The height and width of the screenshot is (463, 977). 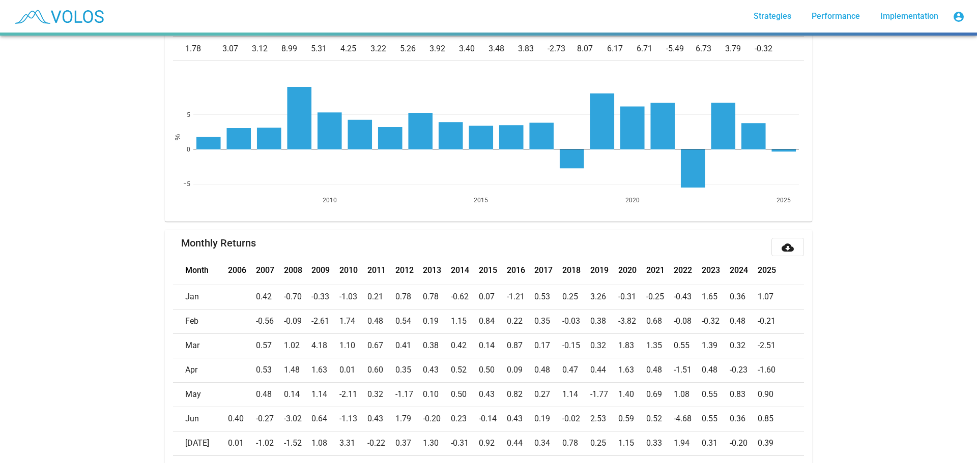 What do you see at coordinates (409, 346) in the screenshot?
I see `td: 0.41` at bounding box center [409, 346].